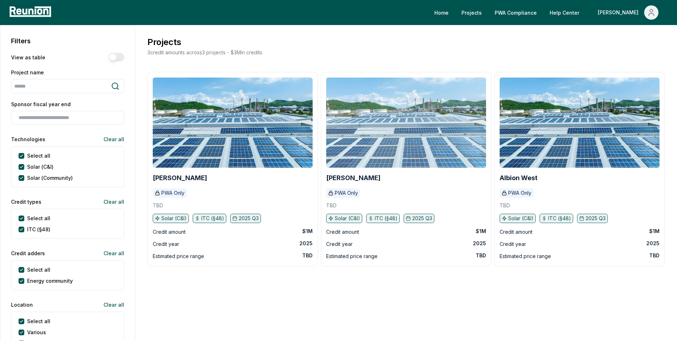 This screenshot has width=677, height=341. What do you see at coordinates (28, 139) in the screenshot?
I see `label: Technologies` at bounding box center [28, 139].